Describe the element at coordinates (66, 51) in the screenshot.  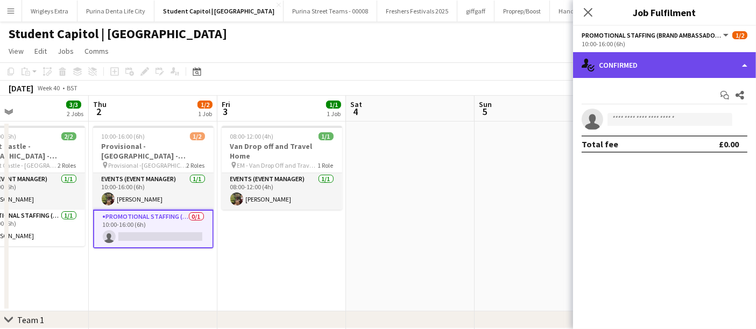
I see `span: Jobs` at that location.